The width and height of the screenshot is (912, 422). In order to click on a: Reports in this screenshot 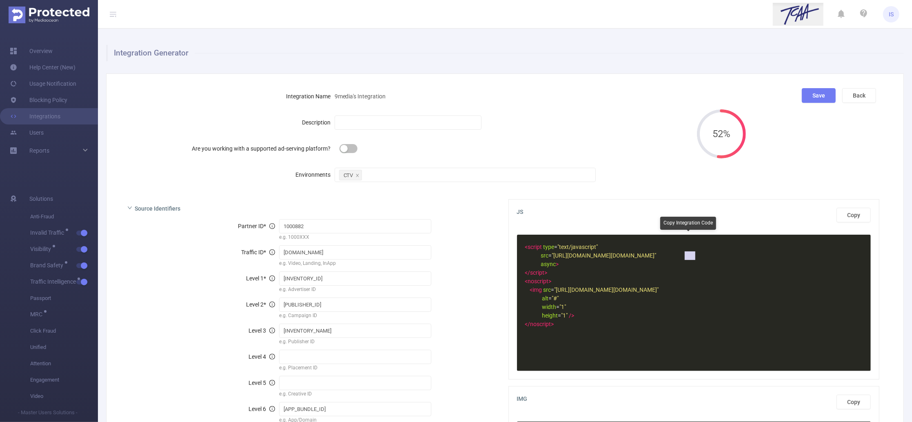, I will do `click(39, 150)`.